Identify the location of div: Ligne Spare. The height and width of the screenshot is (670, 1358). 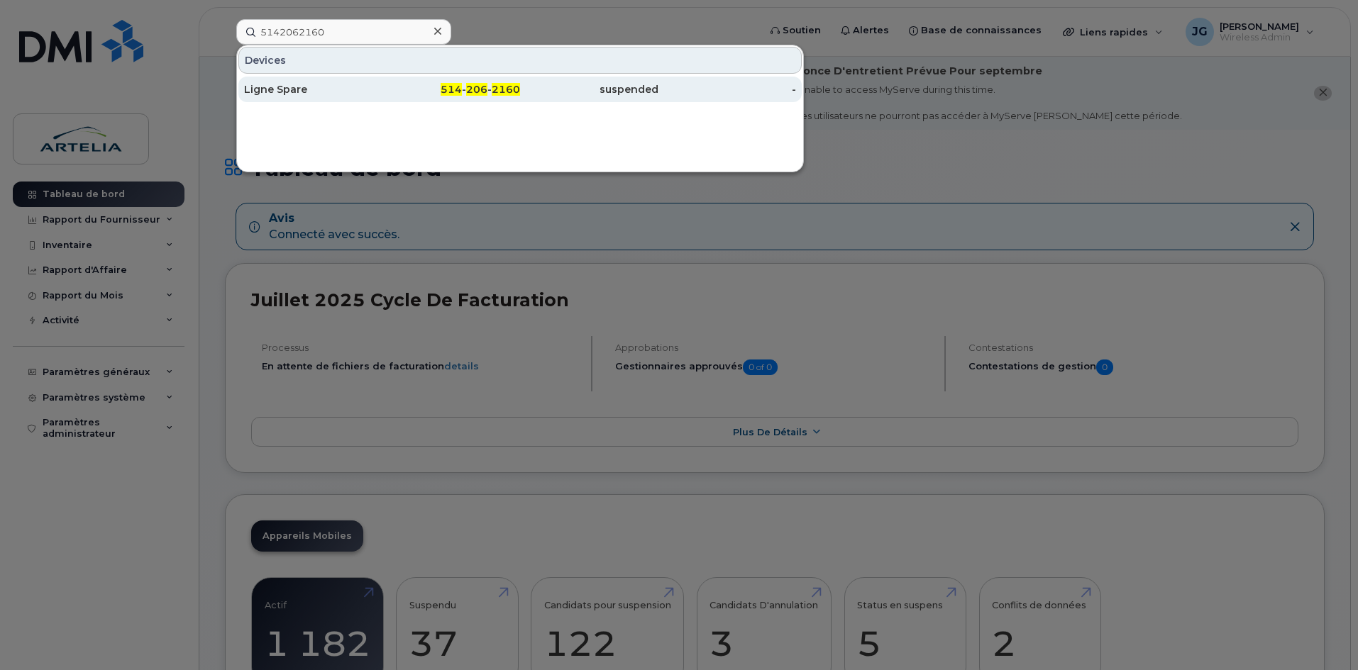
(313, 89).